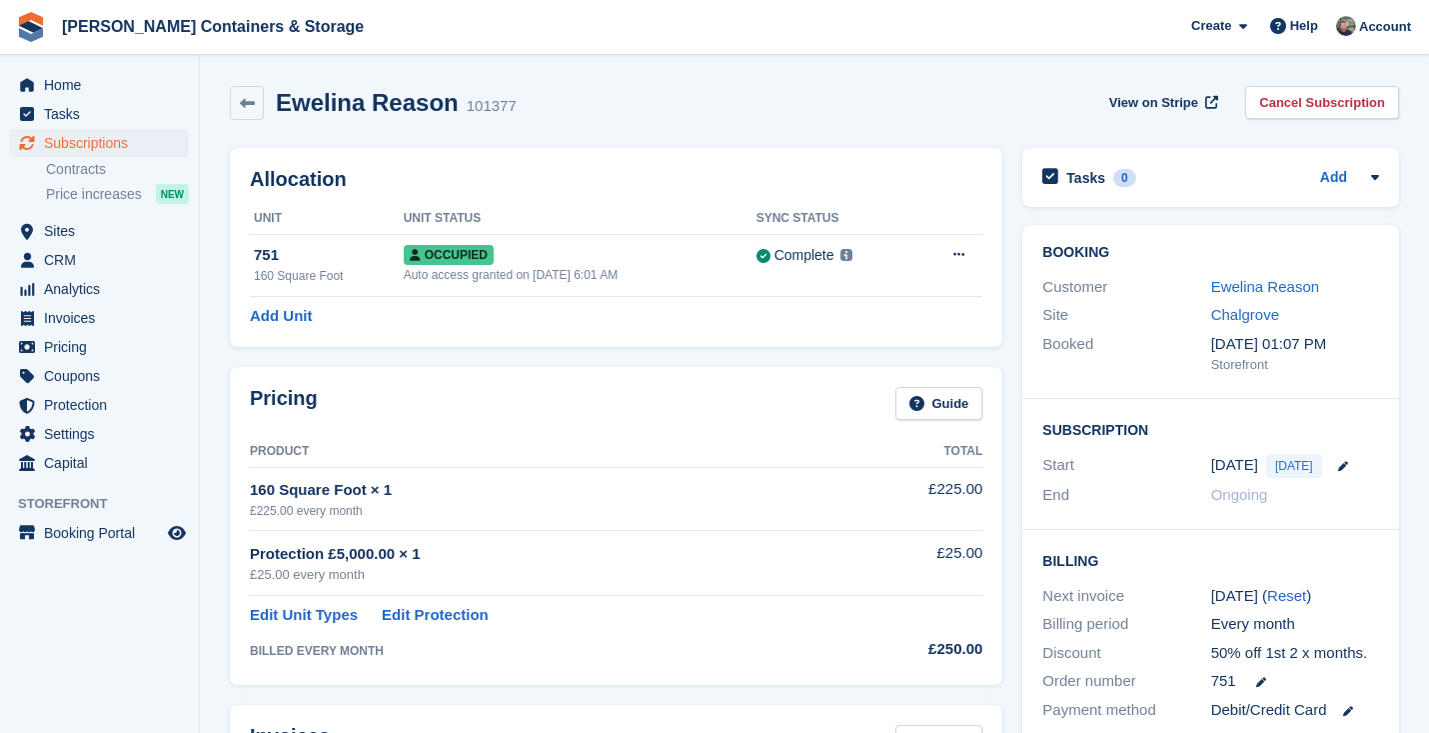 The width and height of the screenshot is (1429, 733). I want to click on img: Adam Greenhalgh, so click(1346, 26).